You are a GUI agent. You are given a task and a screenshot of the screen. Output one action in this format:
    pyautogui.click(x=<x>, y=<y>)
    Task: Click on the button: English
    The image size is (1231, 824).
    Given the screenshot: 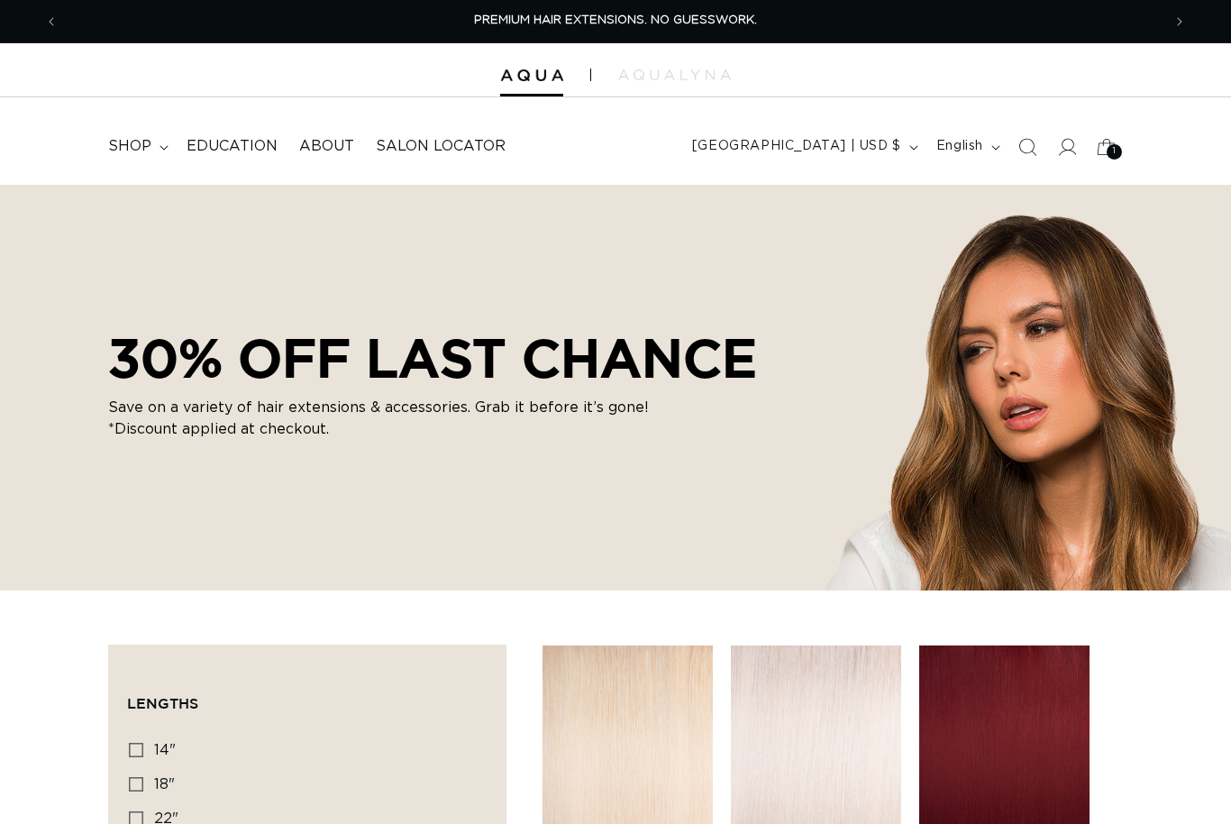 What is the action you would take?
    pyautogui.click(x=966, y=147)
    